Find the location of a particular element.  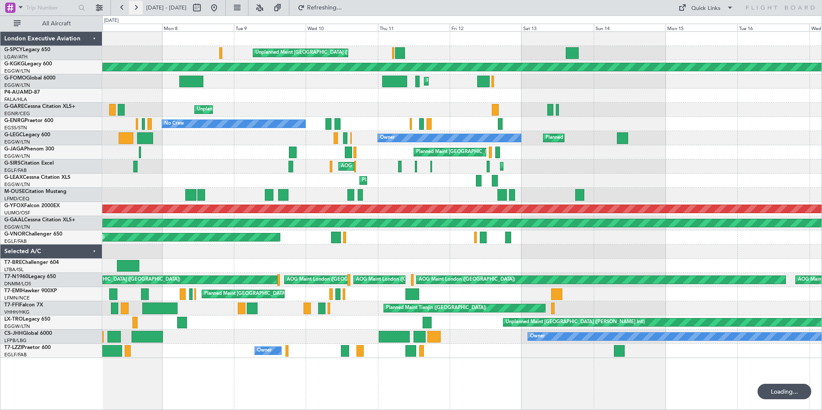

a: G-KGKGLegacy 600 is located at coordinates (28, 64).